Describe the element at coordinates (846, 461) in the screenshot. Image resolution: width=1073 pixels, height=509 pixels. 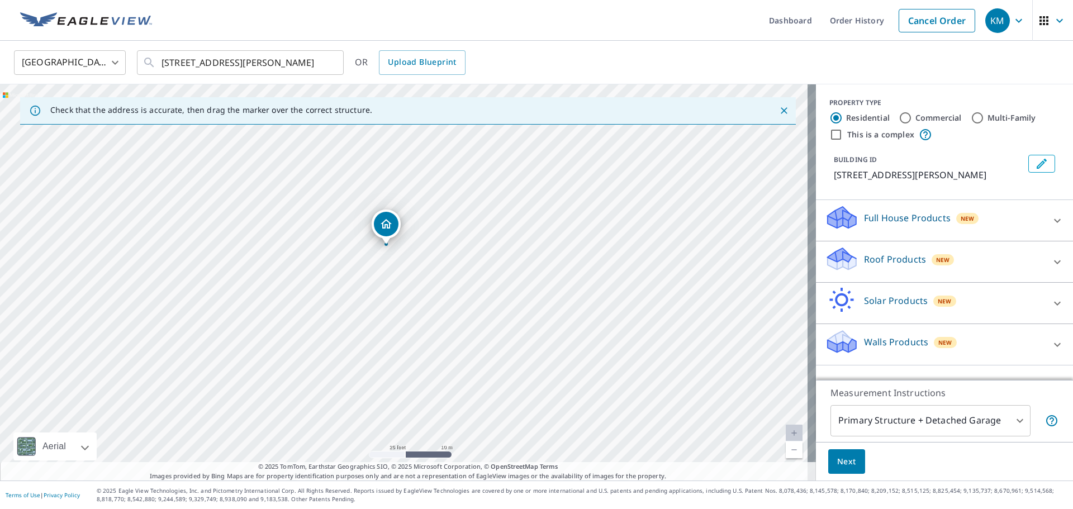
I see `button: Next` at that location.